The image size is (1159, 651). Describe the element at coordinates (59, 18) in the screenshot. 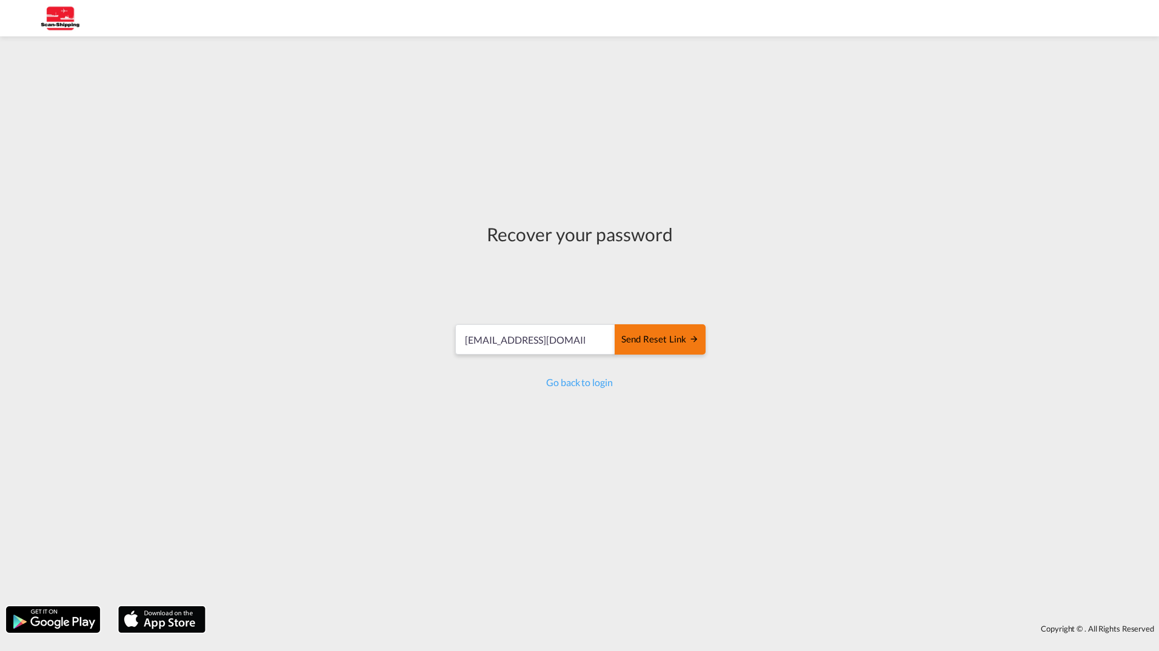

I see `img: 123b615026f311ee80dabbd30bc9e10f.jpg` at that location.